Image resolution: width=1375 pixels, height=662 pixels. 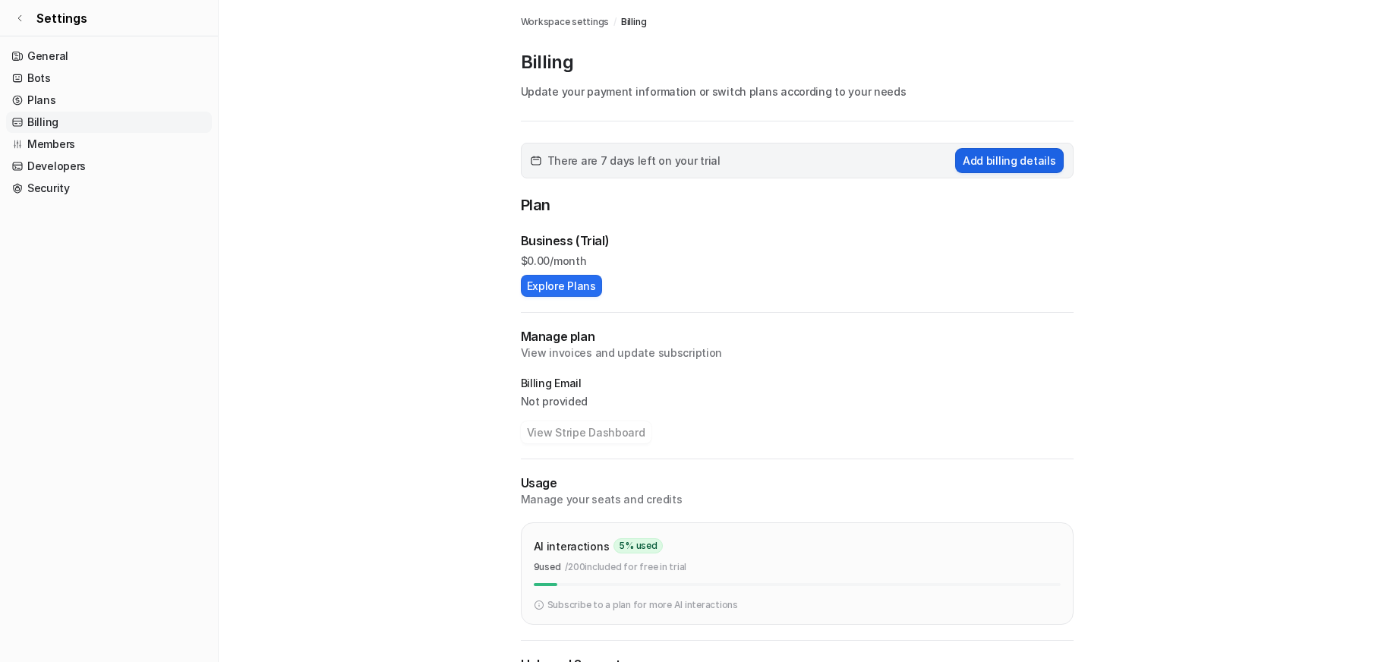 What do you see at coordinates (797, 402) in the screenshot?
I see `p: Not provided` at bounding box center [797, 402].